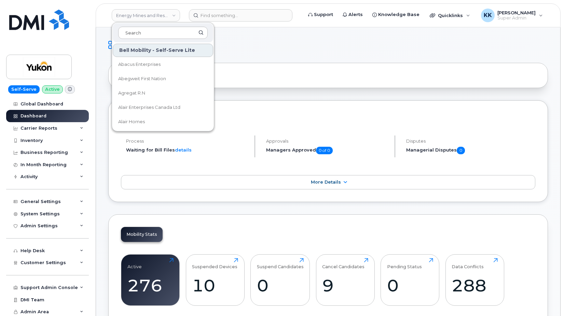 This screenshot has width=564, height=316. What do you see at coordinates (280, 264) in the screenshot?
I see `div: Suspend Candidates` at bounding box center [280, 264].